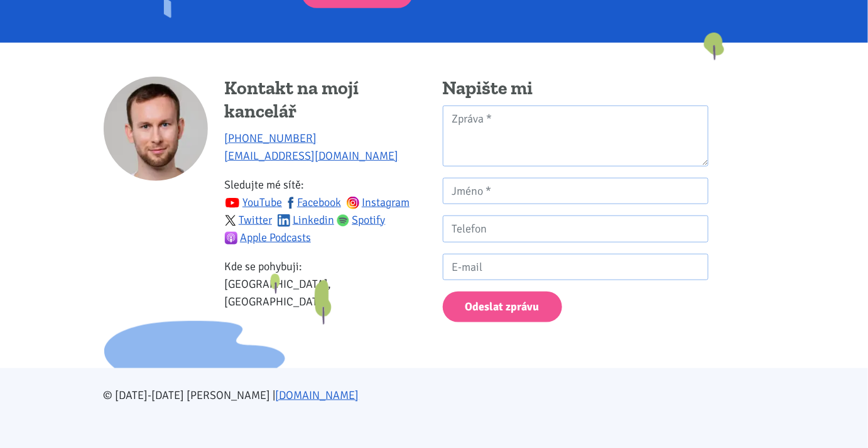  Describe the element at coordinates (306, 220) in the screenshot. I see `a: Linkedin` at that location.